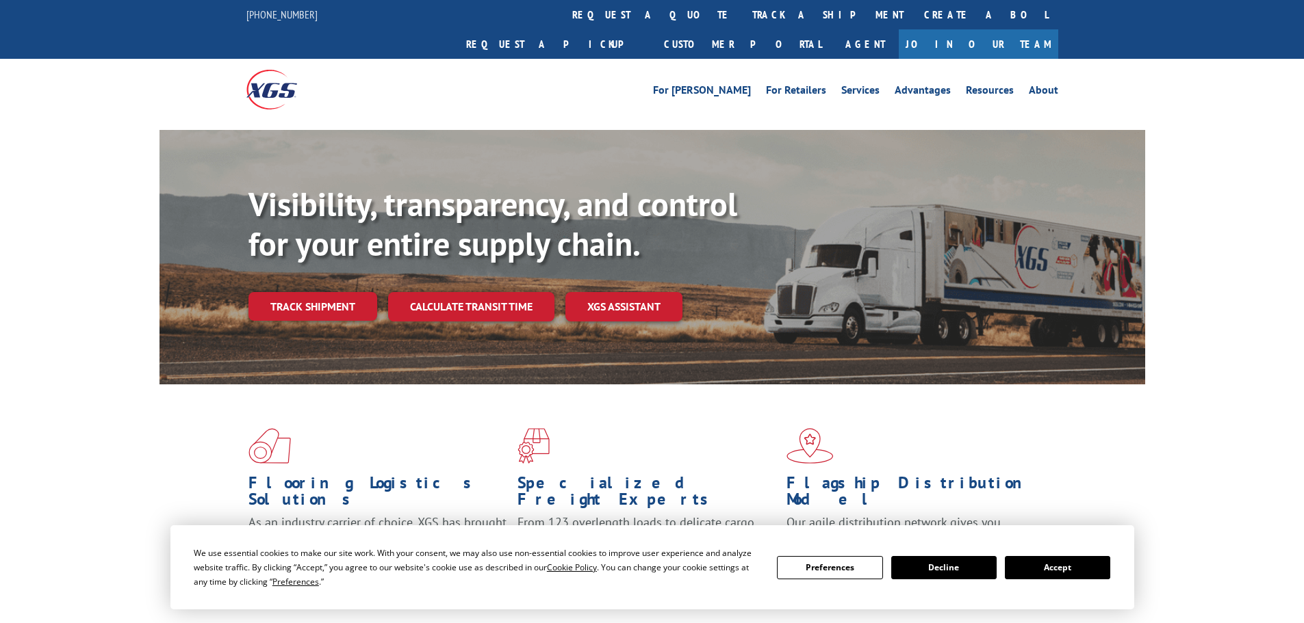  I want to click on p: From 123 overlength loads to delicate cargo, our experienced staff knows the best way to move you..., so click(647, 545).